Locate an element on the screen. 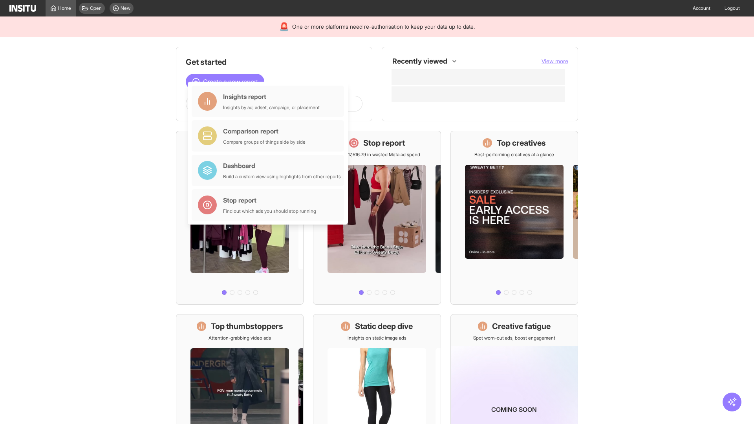 This screenshot has width=754, height=424. button: View more is located at coordinates (555, 61).